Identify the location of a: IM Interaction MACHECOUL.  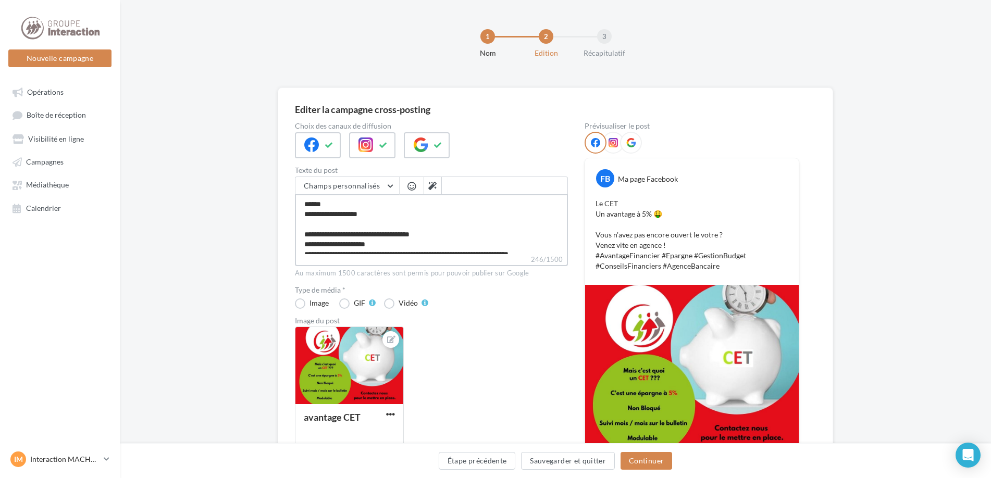
(60, 460).